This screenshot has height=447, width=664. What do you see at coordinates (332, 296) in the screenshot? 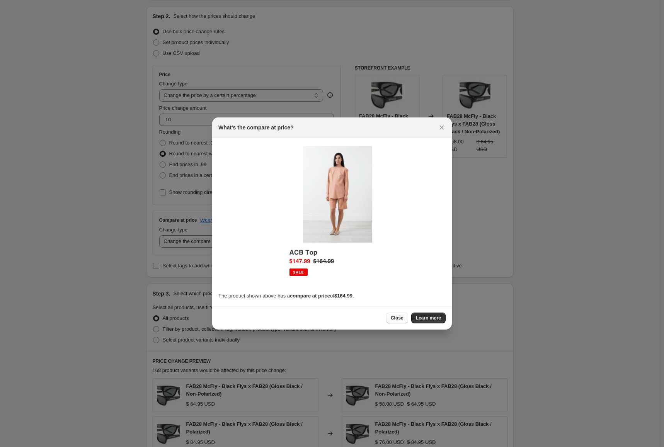
I see `p: The product shown above has a of .` at bounding box center [332, 296].